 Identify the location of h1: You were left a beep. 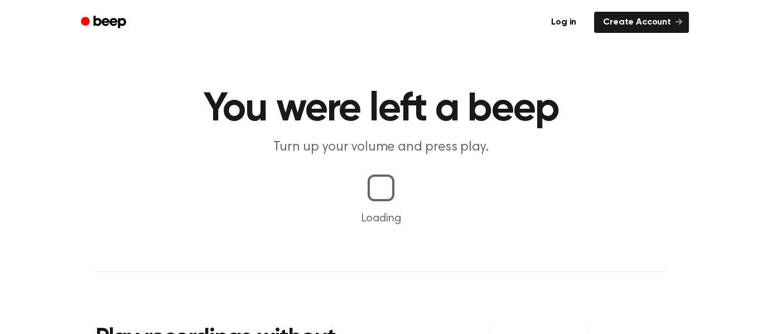
(381, 109).